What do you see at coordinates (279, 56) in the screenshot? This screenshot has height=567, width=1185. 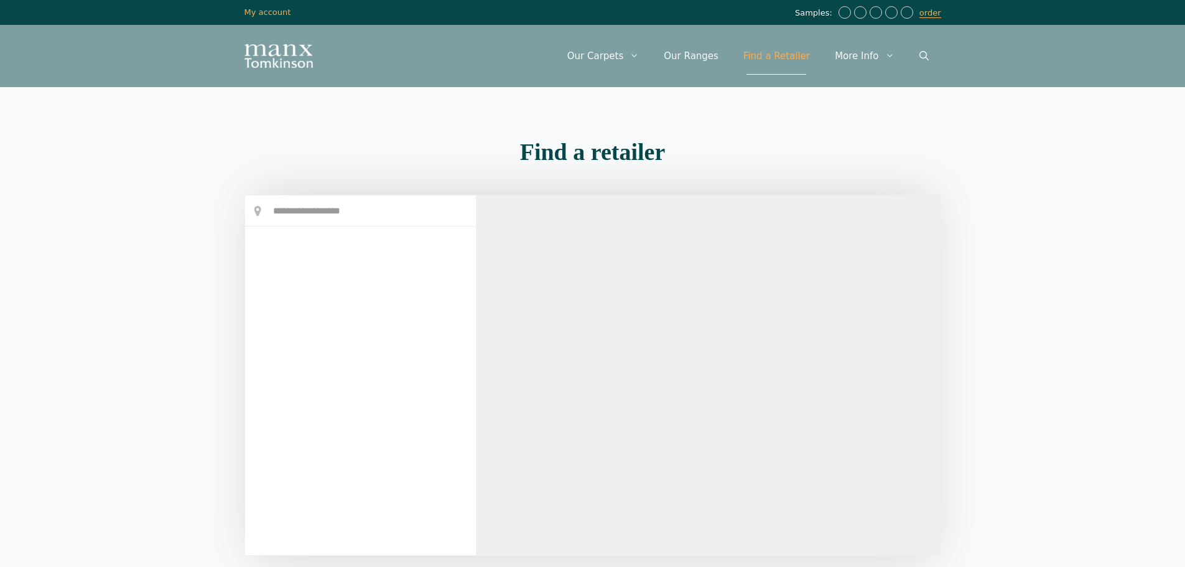 I see `img: Manx Tomkinson` at bounding box center [279, 56].